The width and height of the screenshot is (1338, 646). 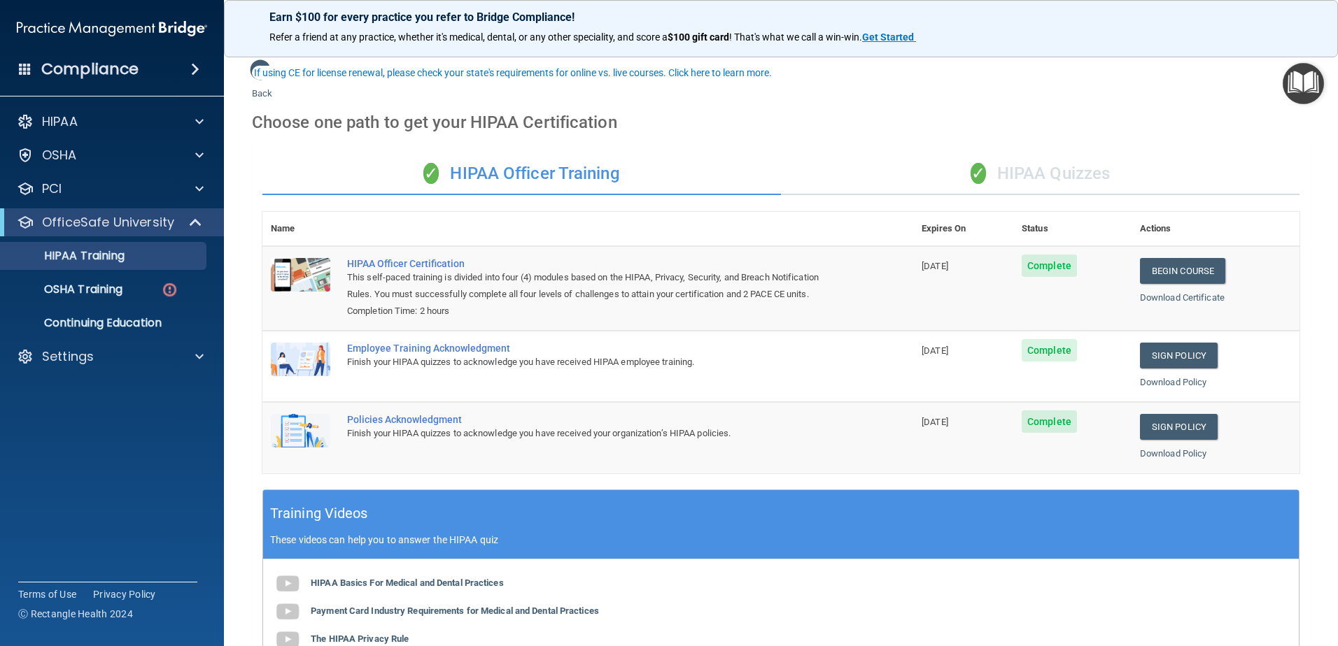 What do you see at coordinates (1182, 271) in the screenshot?
I see `a: Begin Course` at bounding box center [1182, 271].